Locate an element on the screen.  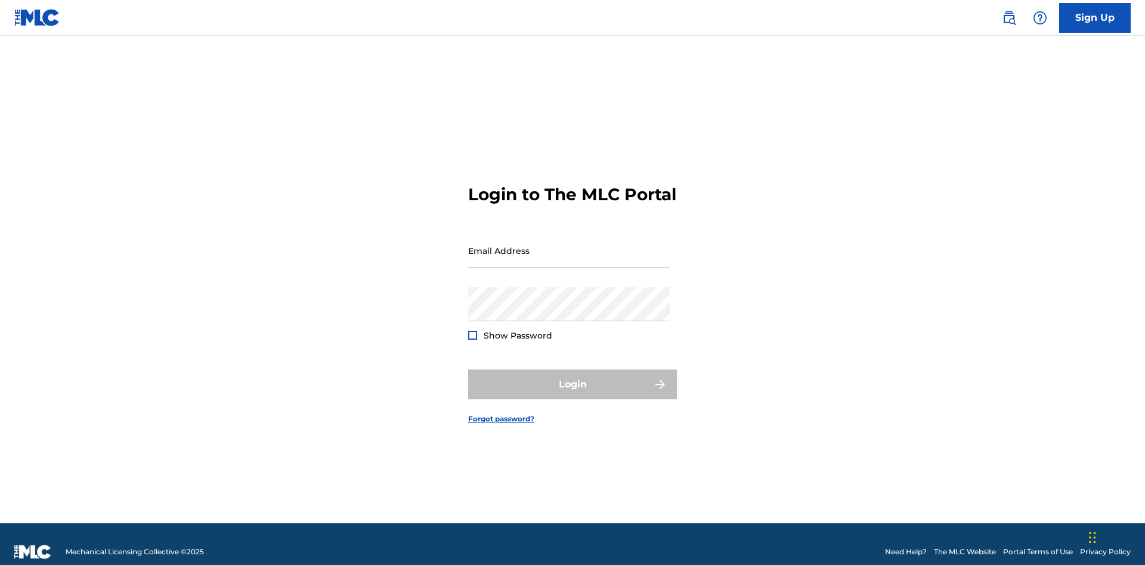
img: search is located at coordinates (1009, 18).